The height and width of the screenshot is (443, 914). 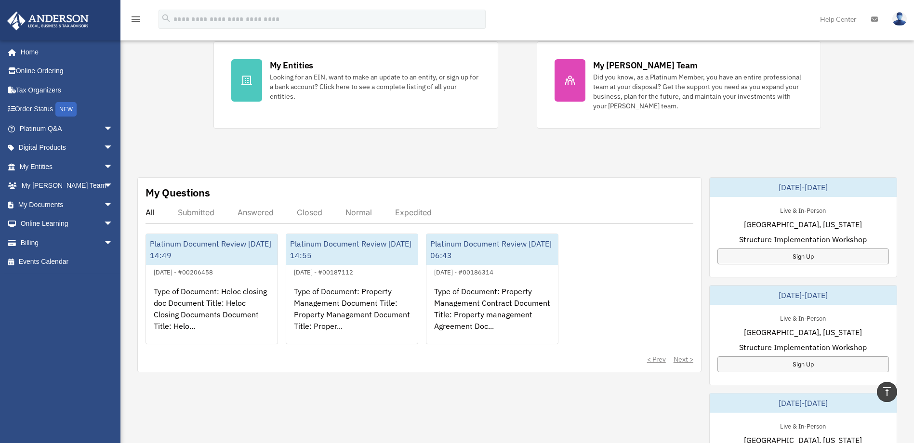 What do you see at coordinates (48, 21) in the screenshot?
I see `img: Anderson Advisors Platinum Portal` at bounding box center [48, 21].